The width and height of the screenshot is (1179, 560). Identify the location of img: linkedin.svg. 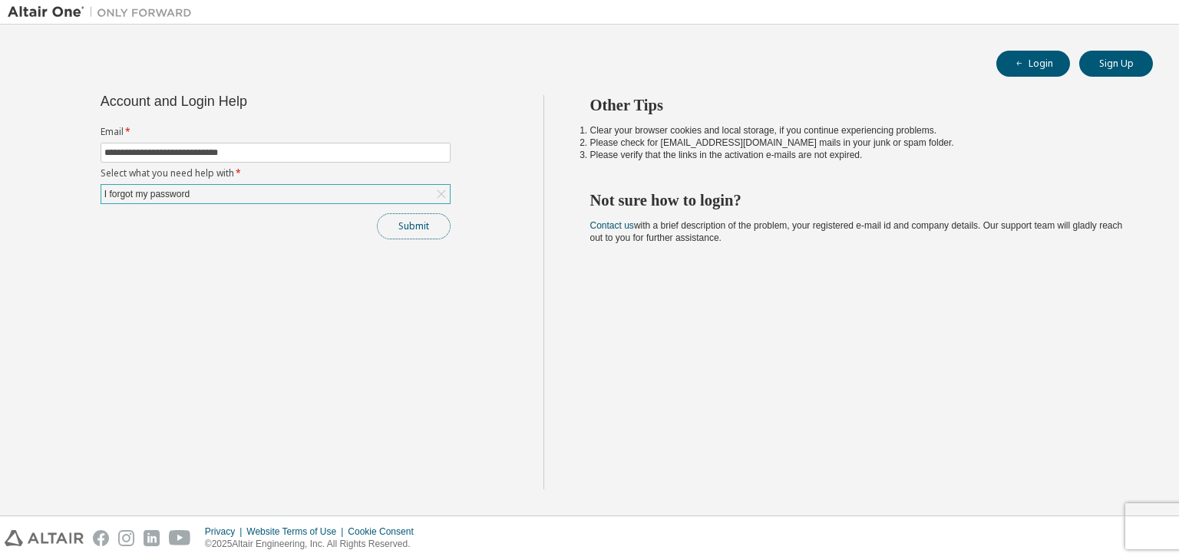
(151, 538).